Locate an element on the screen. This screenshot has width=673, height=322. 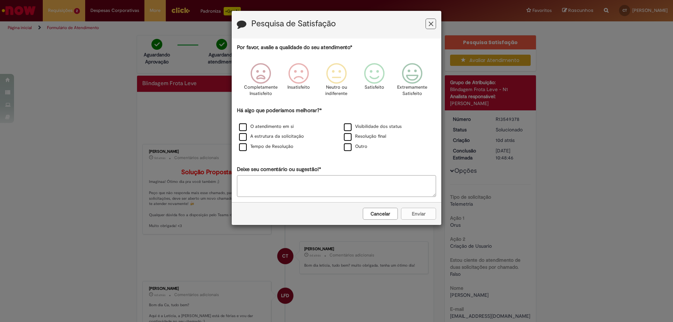
p: Extremamente Satisfeito is located at coordinates (412, 90).